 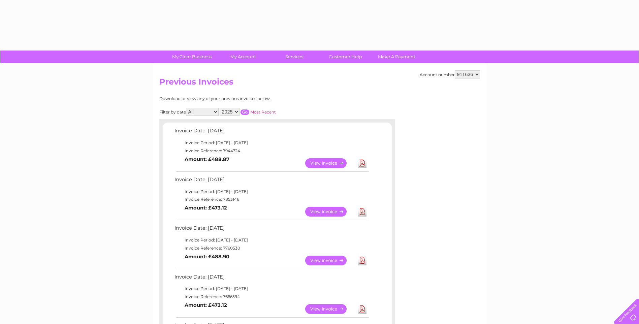 I want to click on td: Invoice Reference: 7666594, so click(x=271, y=297).